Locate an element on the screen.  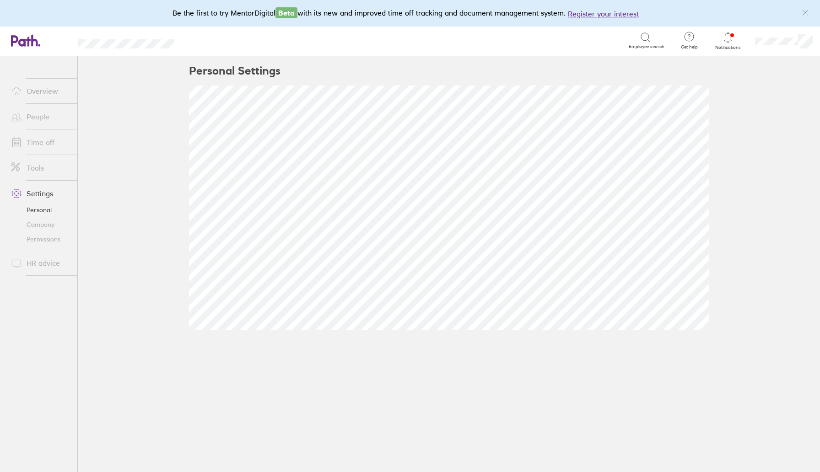
a: Tools is located at coordinates (40, 168).